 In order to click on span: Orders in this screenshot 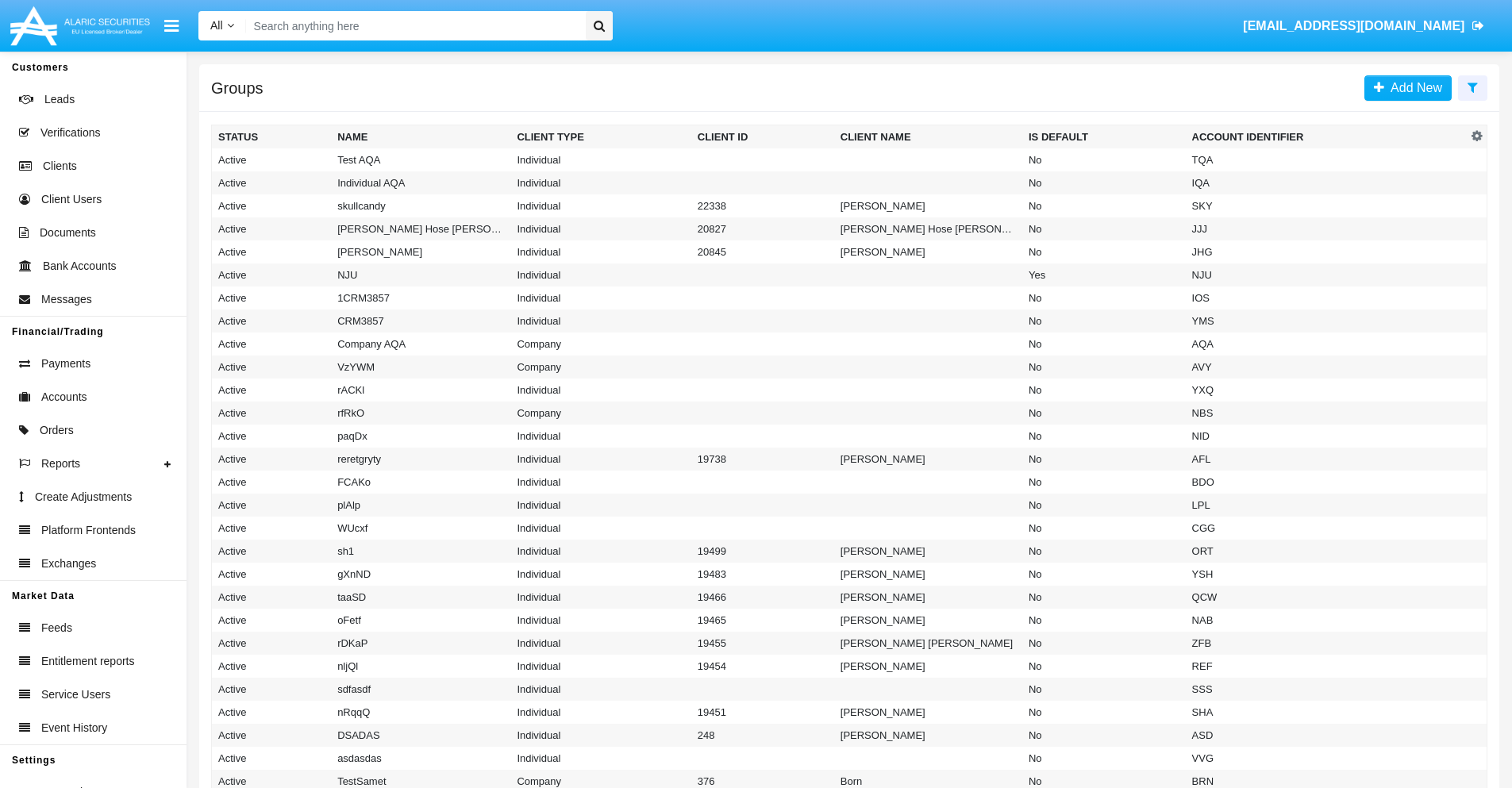, I will do `click(56, 431)`.